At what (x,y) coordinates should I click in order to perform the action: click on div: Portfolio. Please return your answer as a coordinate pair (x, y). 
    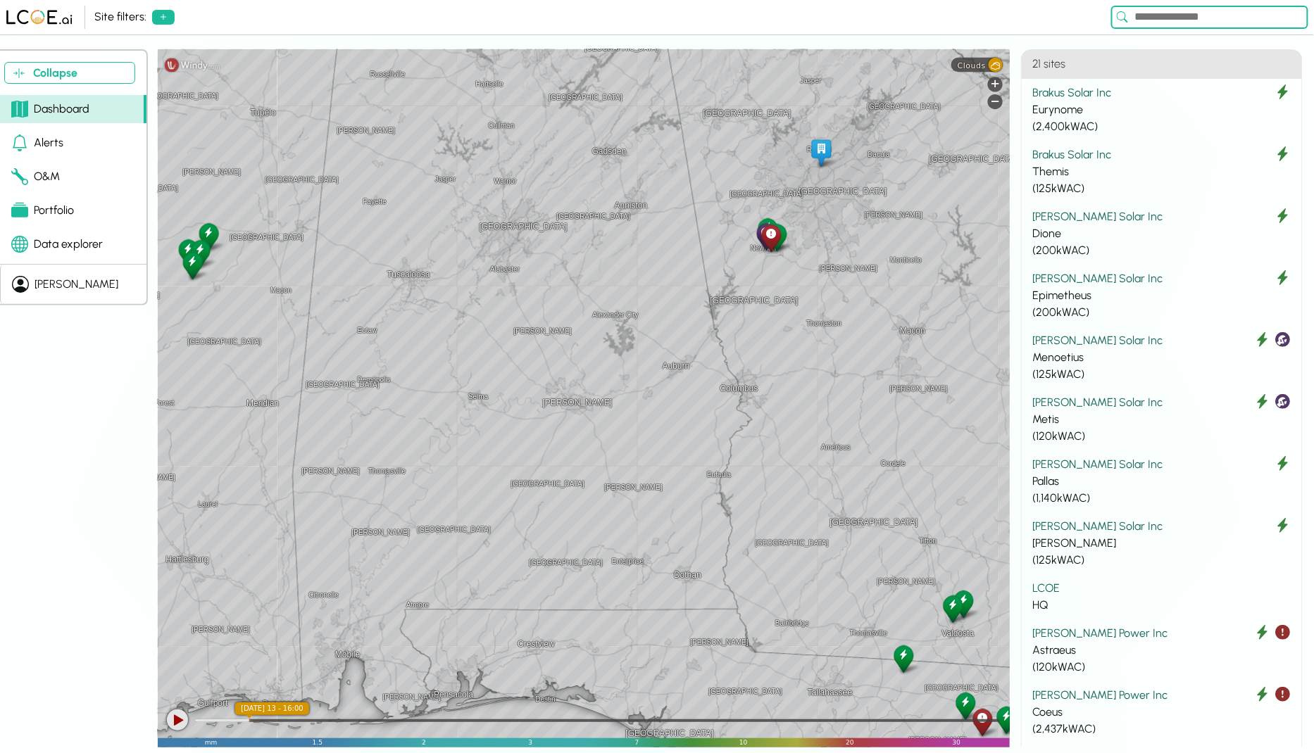
    Looking at the image, I should click on (42, 211).